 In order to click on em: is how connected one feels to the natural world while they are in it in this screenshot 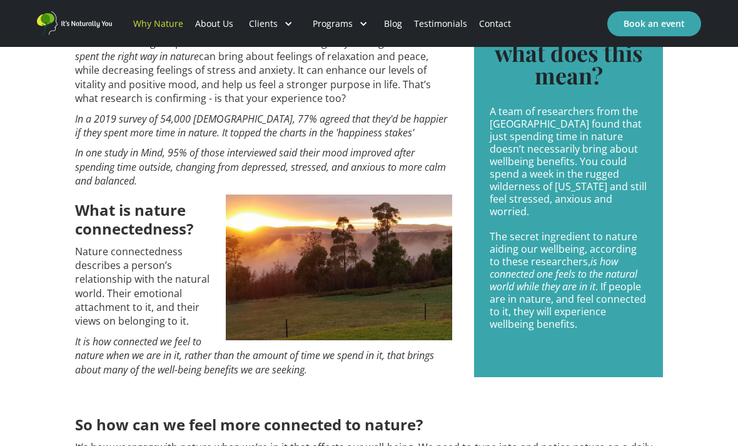, I will do `click(564, 274)`.